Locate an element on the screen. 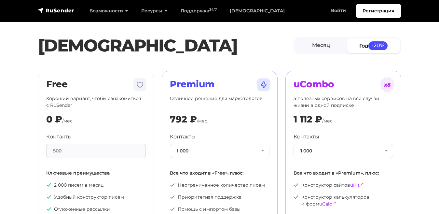  p: Все что входит в «Free», плюс: is located at coordinates (220, 173).